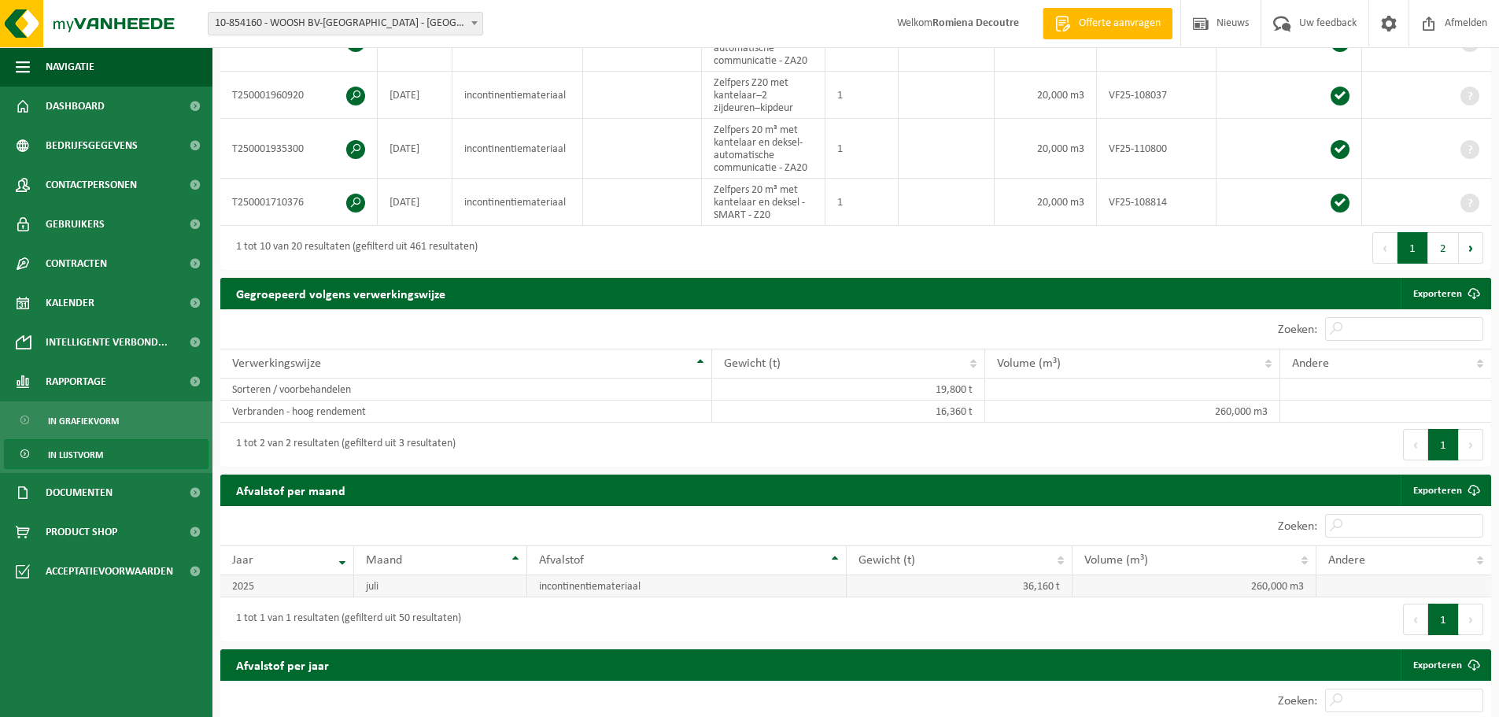 The width and height of the screenshot is (1499, 717). Describe the element at coordinates (1443, 248) in the screenshot. I see `button: 2` at that location.